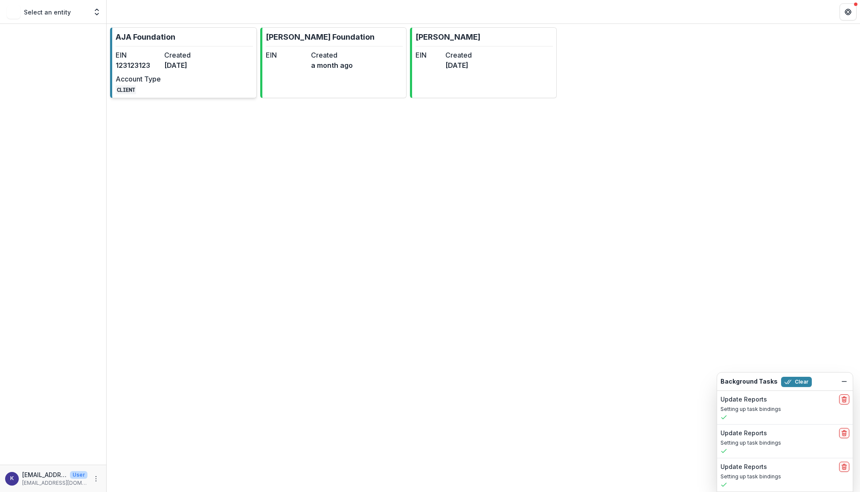  What do you see at coordinates (138, 65) in the screenshot?
I see `dd: 123123123` at bounding box center [138, 65].